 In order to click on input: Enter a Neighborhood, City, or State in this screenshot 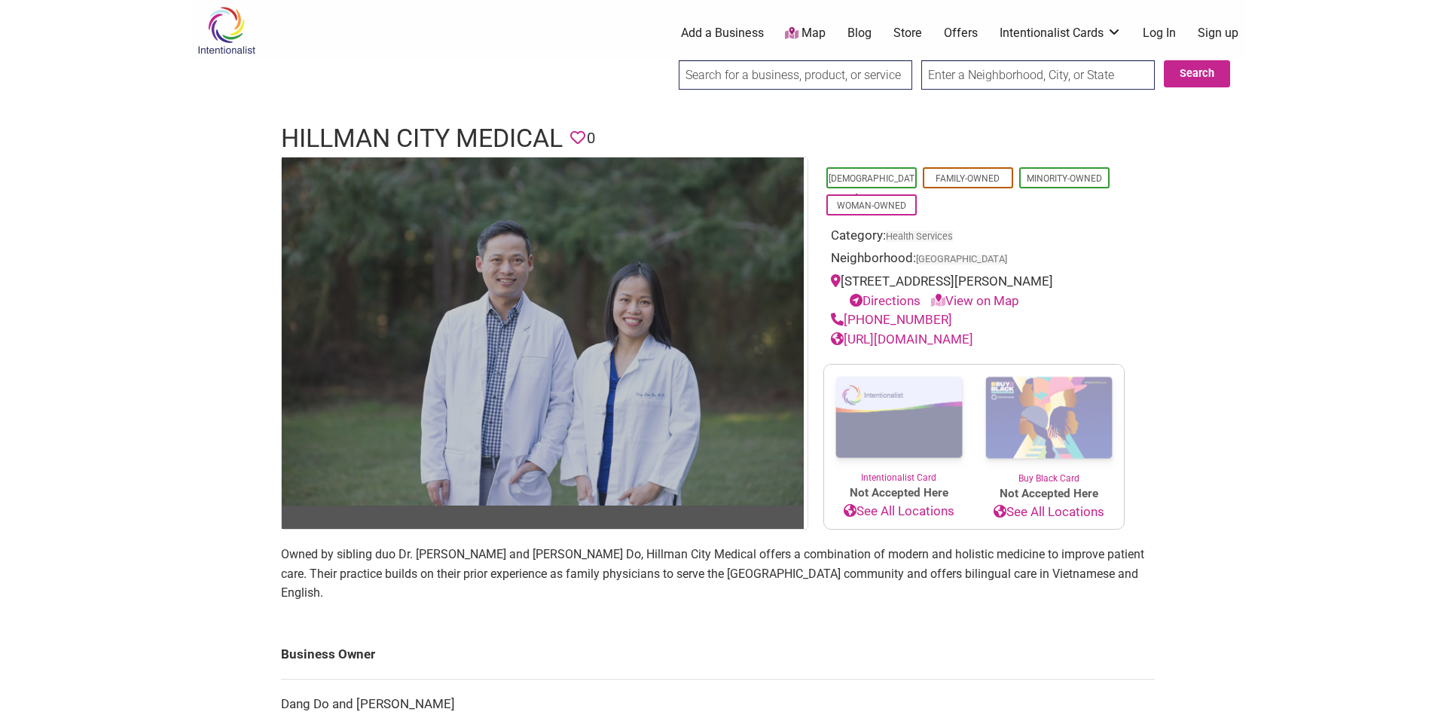, I will do `click(1038, 75)`.